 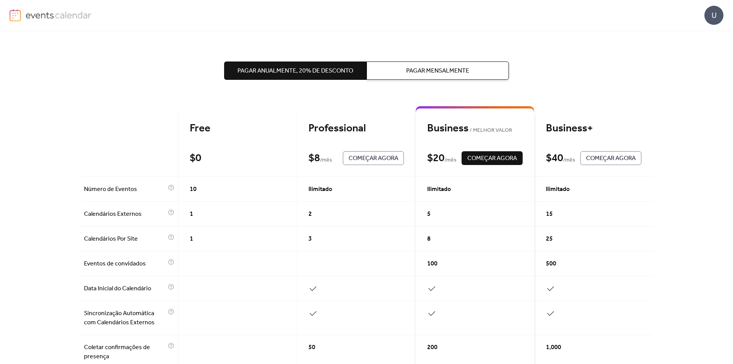 What do you see at coordinates (125, 352) in the screenshot?
I see `span: Coletar confirmações de presença` at bounding box center [125, 352].